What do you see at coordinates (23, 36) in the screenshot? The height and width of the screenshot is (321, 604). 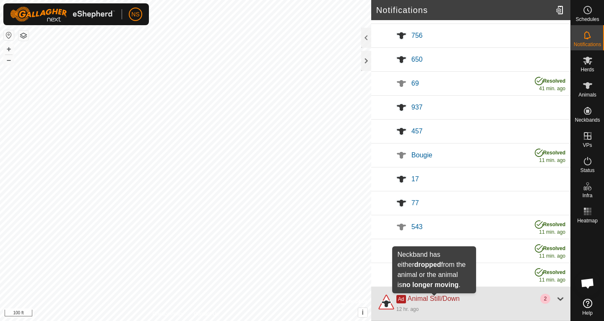 I see `button: Map Layers` at bounding box center [23, 36].